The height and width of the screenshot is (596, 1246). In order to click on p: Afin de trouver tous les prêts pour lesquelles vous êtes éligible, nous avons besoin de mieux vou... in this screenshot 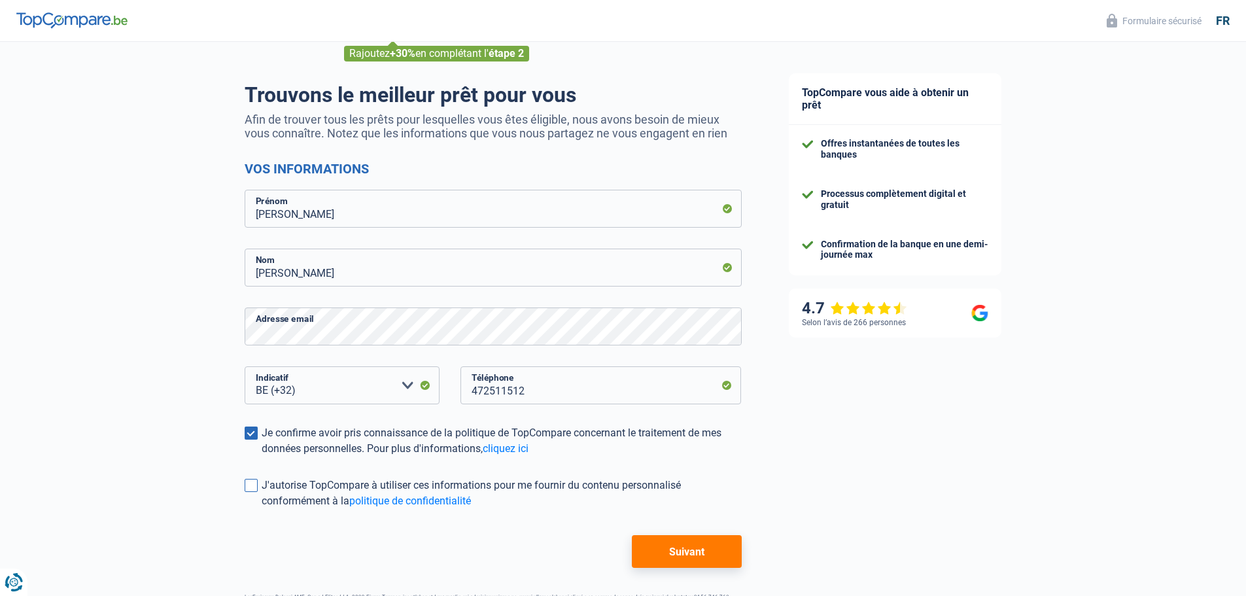, I will do `click(493, 126)`.